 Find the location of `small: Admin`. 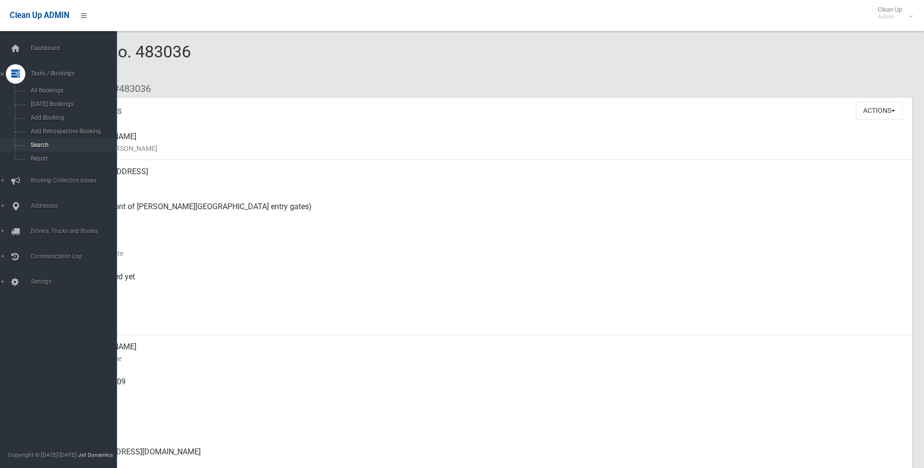

small: Admin is located at coordinates (890, 17).